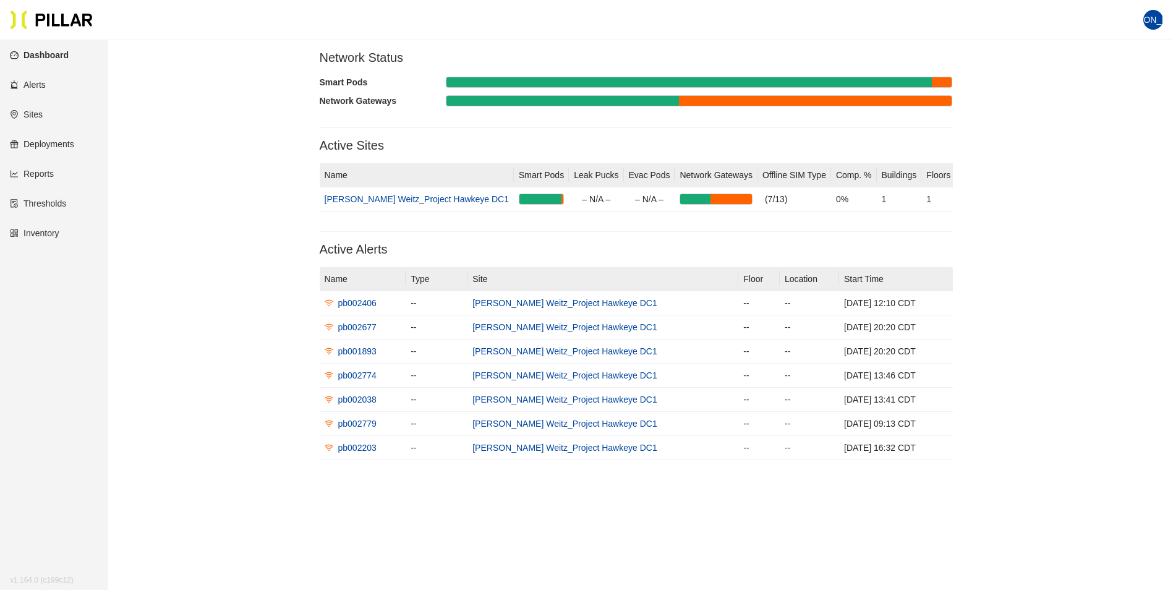 This screenshot has width=1173, height=590. Describe the element at coordinates (363, 351) in the screenshot. I see `a: pb001893` at that location.